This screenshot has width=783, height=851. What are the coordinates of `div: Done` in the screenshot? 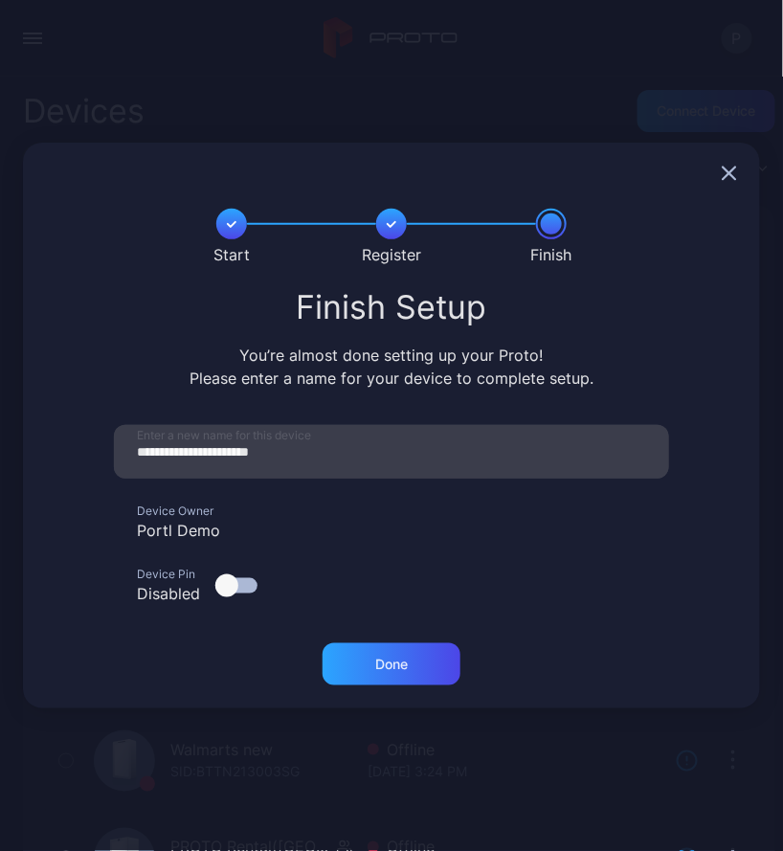 It's located at (392, 664).